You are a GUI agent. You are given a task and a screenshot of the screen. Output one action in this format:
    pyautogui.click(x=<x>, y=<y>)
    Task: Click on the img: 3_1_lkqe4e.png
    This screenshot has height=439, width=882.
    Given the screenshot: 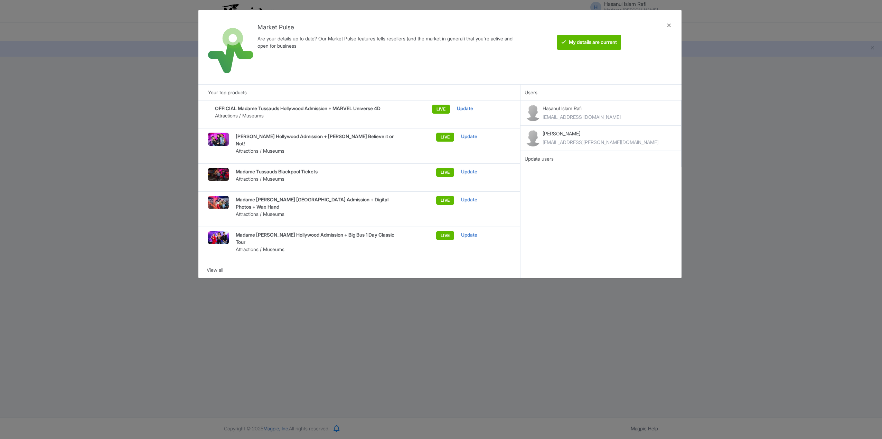 What is the action you would take?
    pyautogui.click(x=219, y=175)
    